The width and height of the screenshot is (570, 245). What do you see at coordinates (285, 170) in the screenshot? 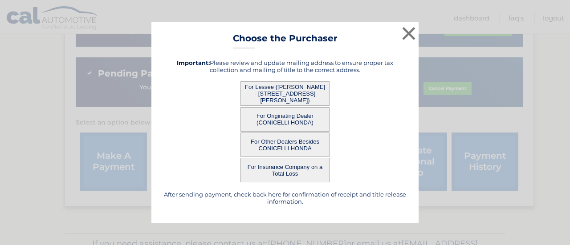
I see `button: For Insurance Company on a Total Loss` at bounding box center [285, 170].